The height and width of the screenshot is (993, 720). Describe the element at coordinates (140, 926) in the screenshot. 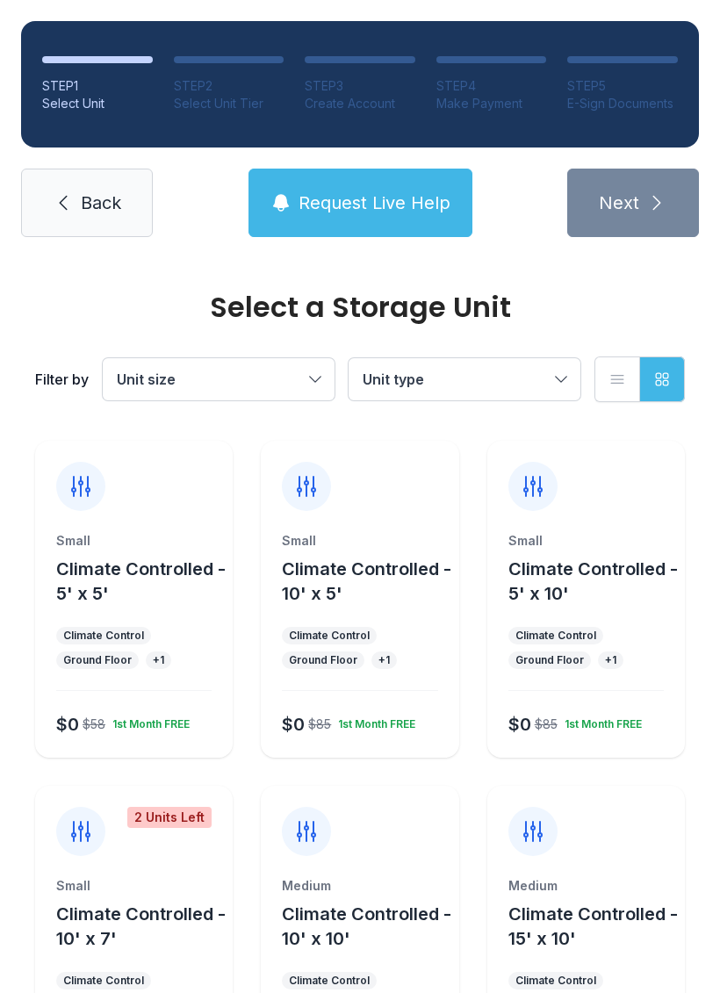

I see `span: Climate Controlled - 10' x 7'` at that location.